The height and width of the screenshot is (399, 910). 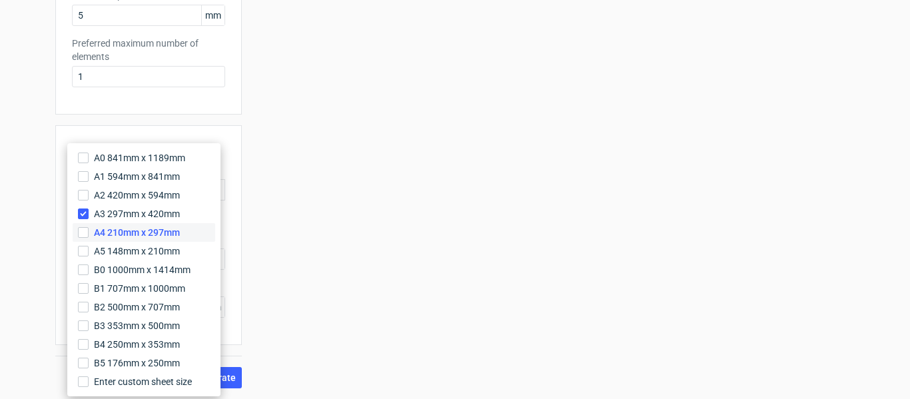 I want to click on span: B2 500mm x 707mm, so click(x=136, y=307).